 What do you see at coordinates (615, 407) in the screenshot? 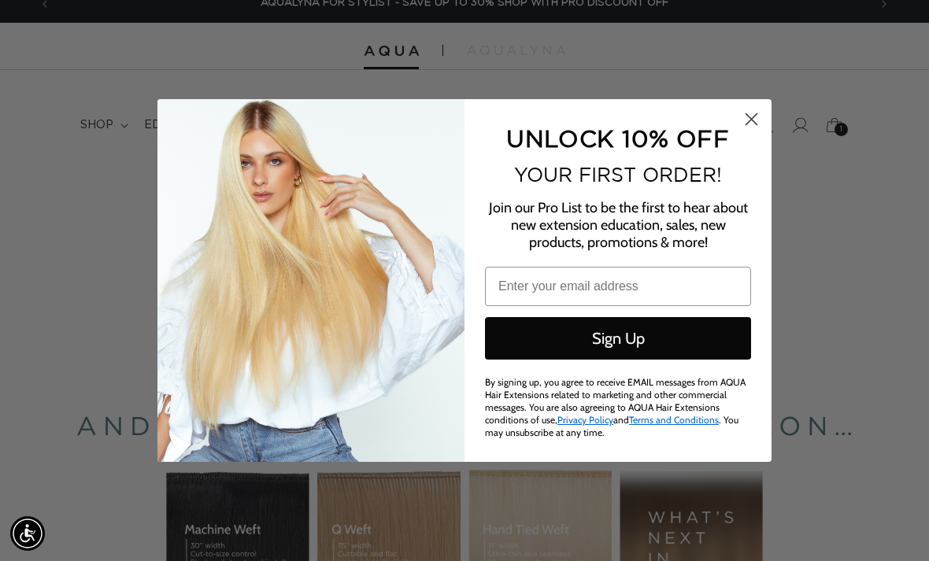
I see `span: By signing up, you agree to receive EMAIL messages from AQUA Hair Extensions related to marketing...` at bounding box center [615, 407].